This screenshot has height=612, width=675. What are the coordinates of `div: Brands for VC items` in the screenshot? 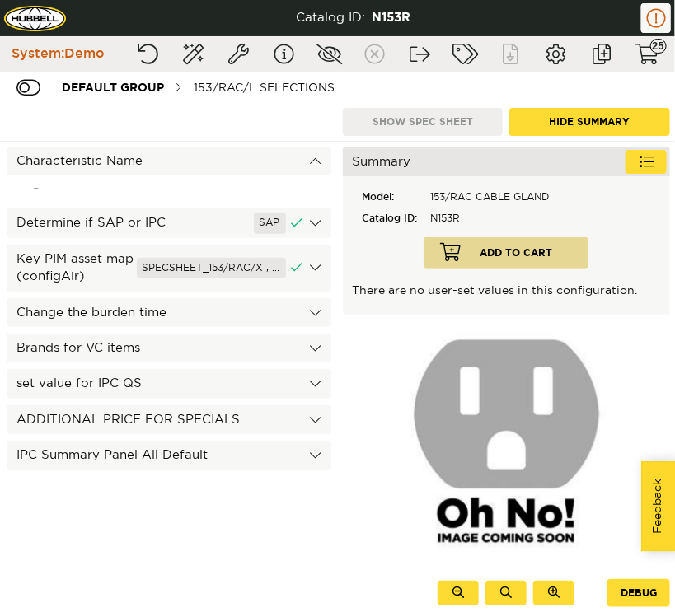 It's located at (169, 348).